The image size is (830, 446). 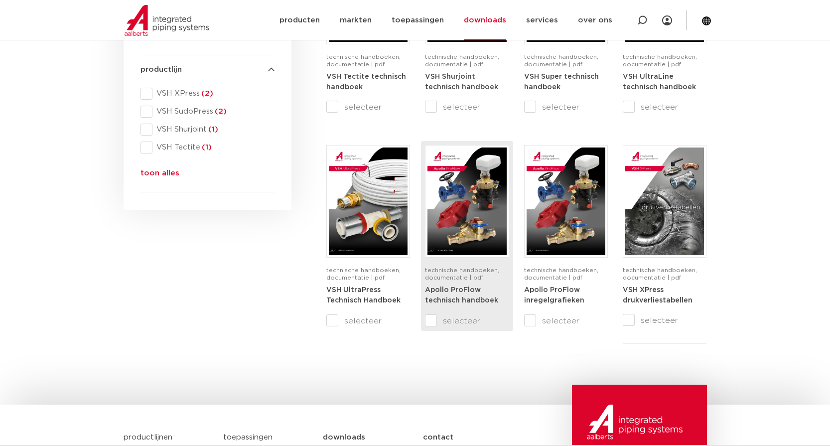 What do you see at coordinates (658, 295) in the screenshot?
I see `strong: VSH XPress drukverliestabellen` at bounding box center [658, 295].